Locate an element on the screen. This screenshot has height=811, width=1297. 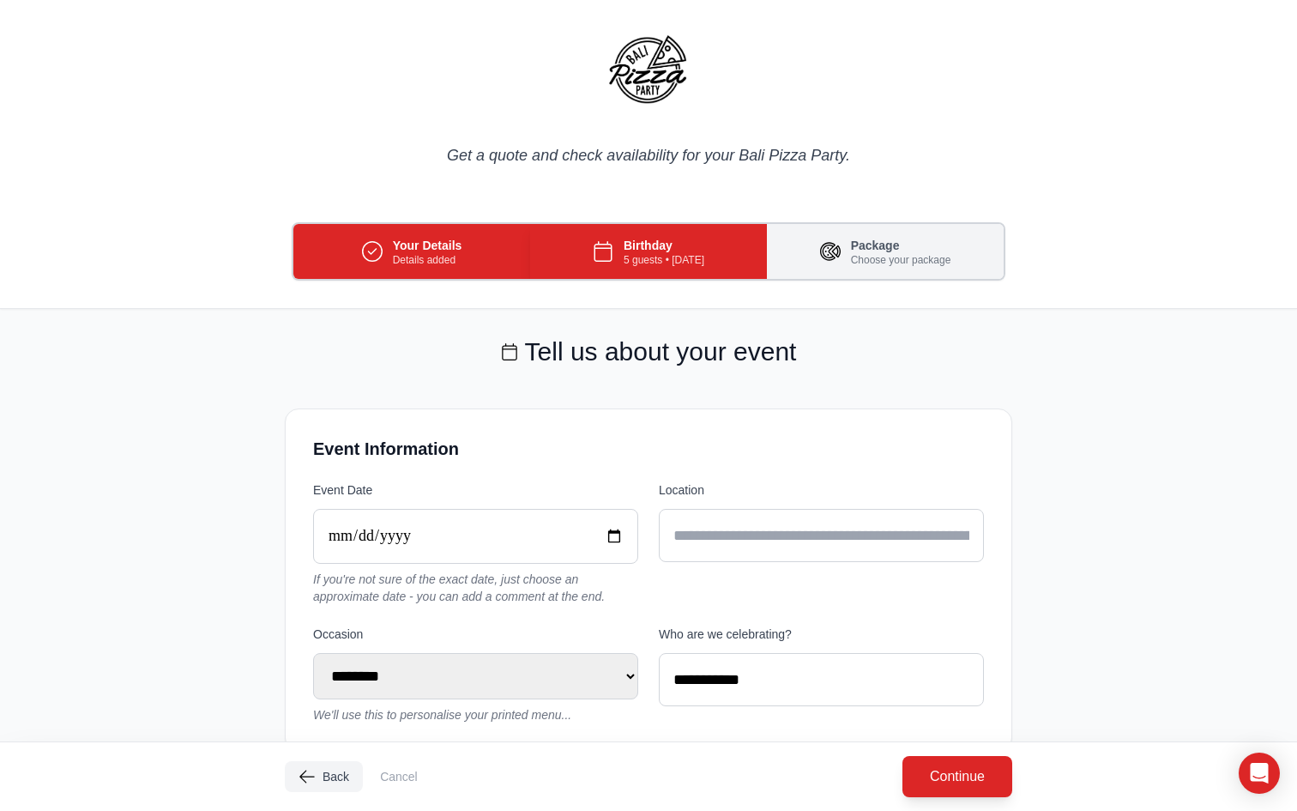
img: Bali Pizza Party is located at coordinates (649, 69).